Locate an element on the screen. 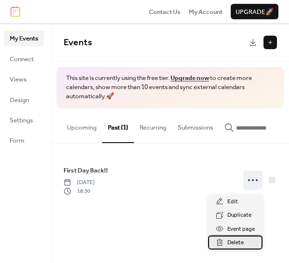  button: Submissions is located at coordinates (195, 125).